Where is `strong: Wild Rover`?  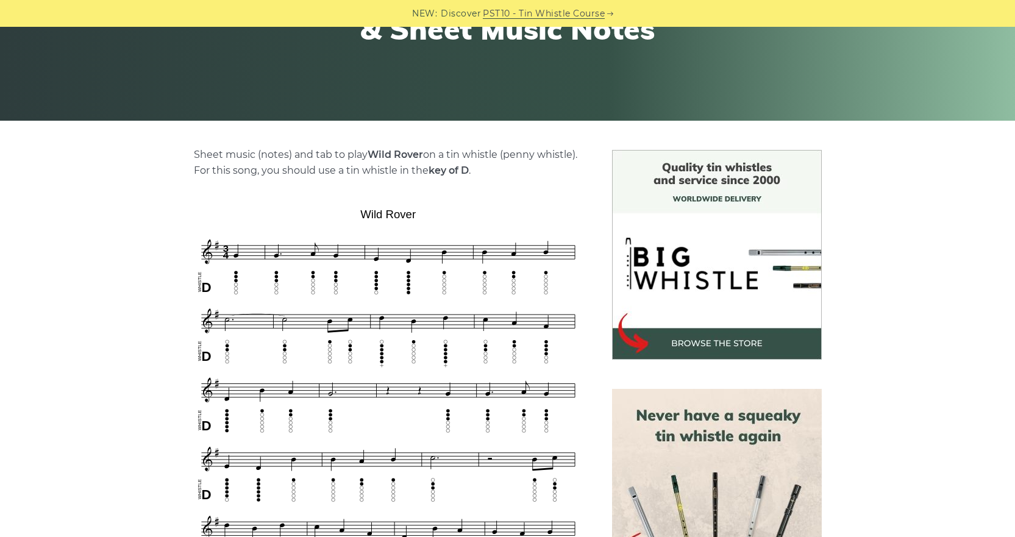
strong: Wild Rover is located at coordinates (395, 154).